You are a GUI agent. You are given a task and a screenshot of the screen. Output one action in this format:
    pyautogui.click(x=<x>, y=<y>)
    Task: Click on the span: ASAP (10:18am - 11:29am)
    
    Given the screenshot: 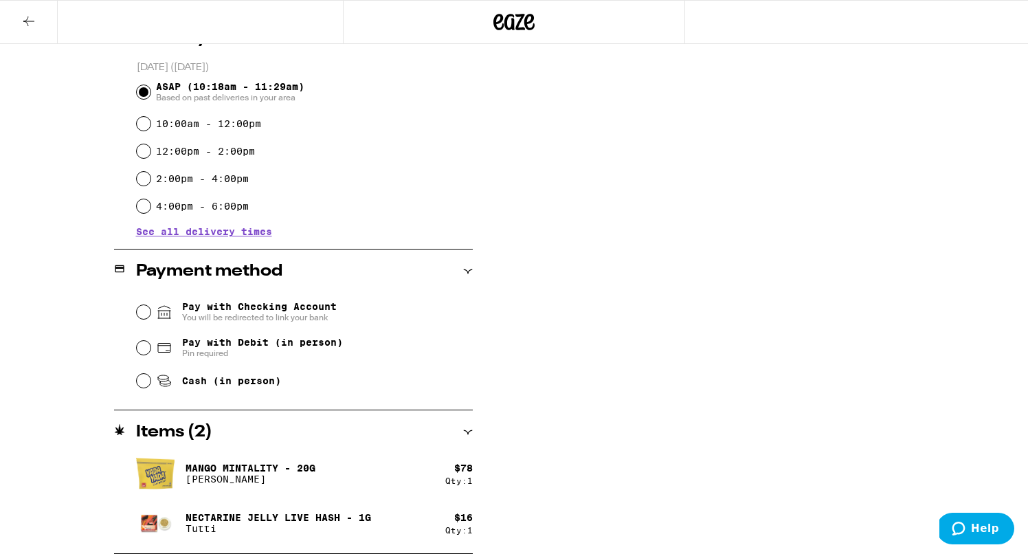 What is the action you would take?
    pyautogui.click(x=230, y=92)
    